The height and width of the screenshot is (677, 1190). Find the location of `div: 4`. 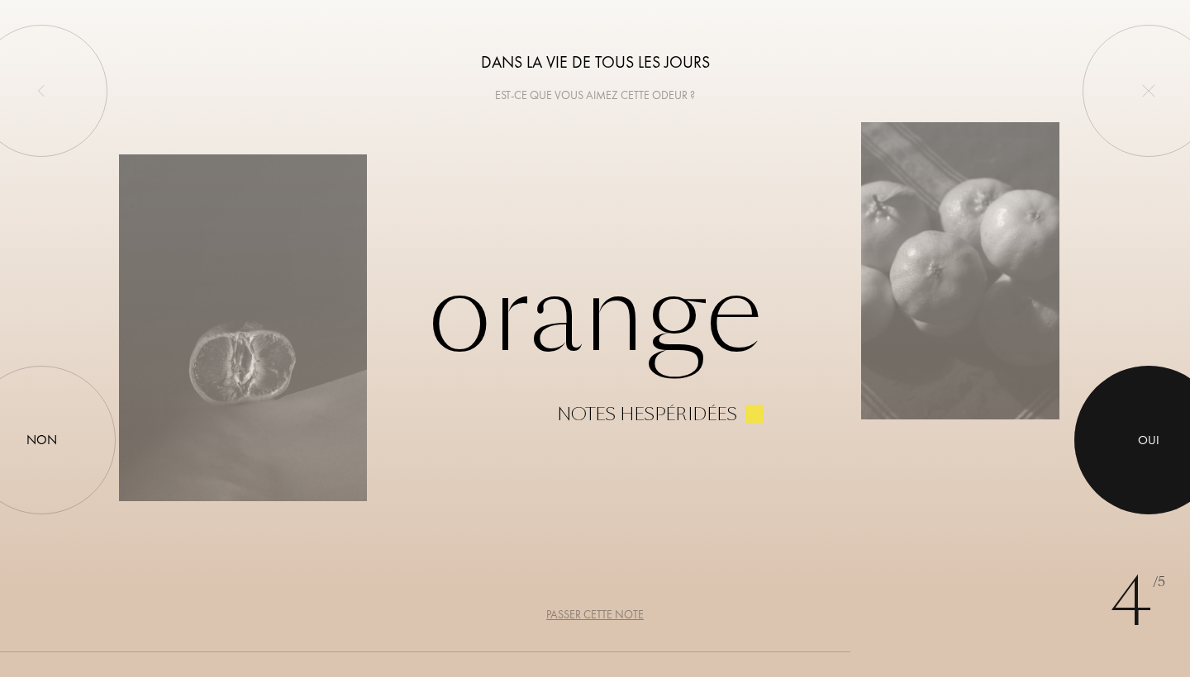

div: 4 is located at coordinates (1137, 603).